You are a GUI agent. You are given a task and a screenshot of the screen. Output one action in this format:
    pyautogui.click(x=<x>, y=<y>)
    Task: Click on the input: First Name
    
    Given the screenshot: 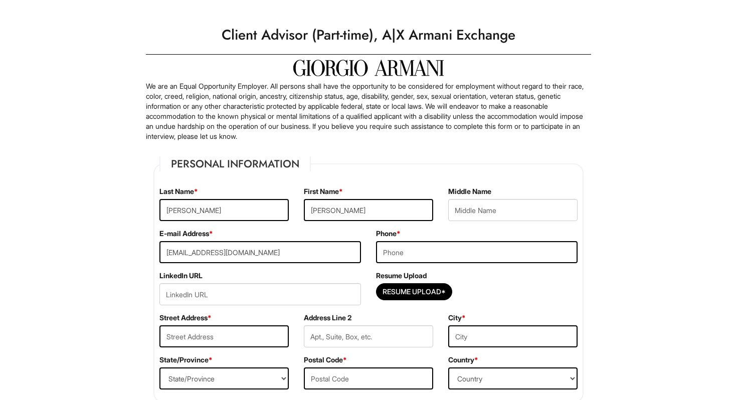 What is the action you would take?
    pyautogui.click(x=369, y=210)
    